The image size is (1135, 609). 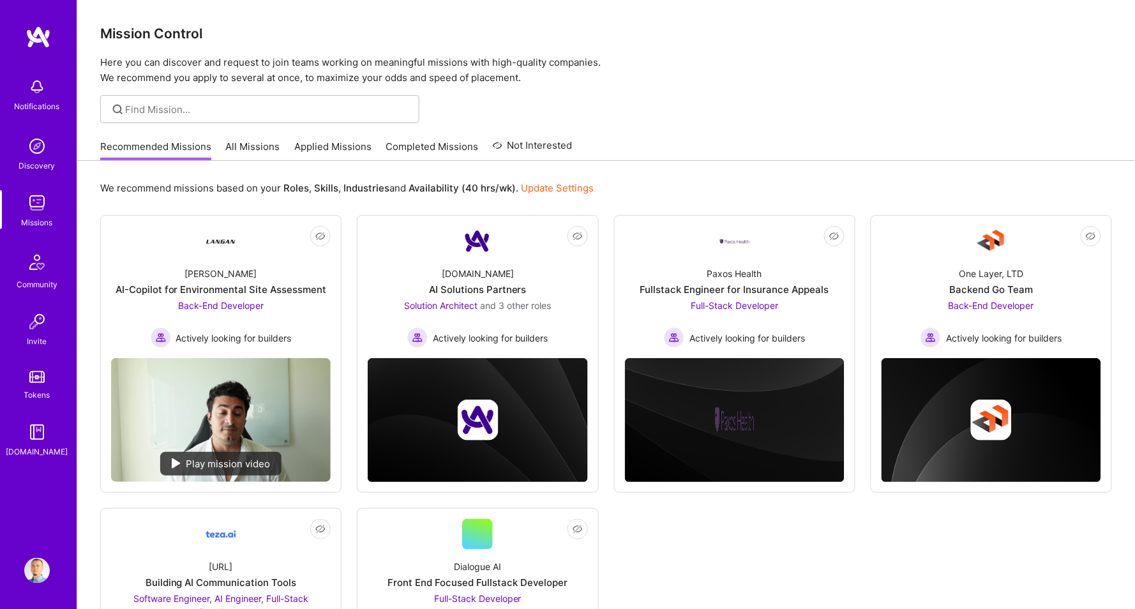 I want to click on a: User Avatar, so click(x=37, y=571).